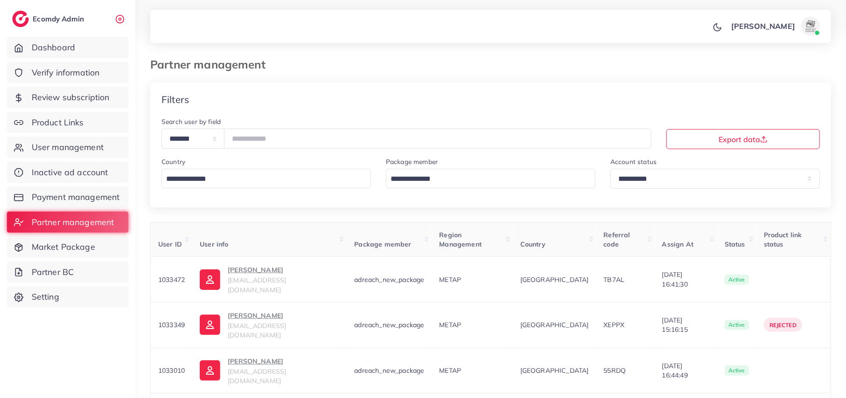  What do you see at coordinates (783, 325) in the screenshot?
I see `span: Rejected` at bounding box center [783, 325].